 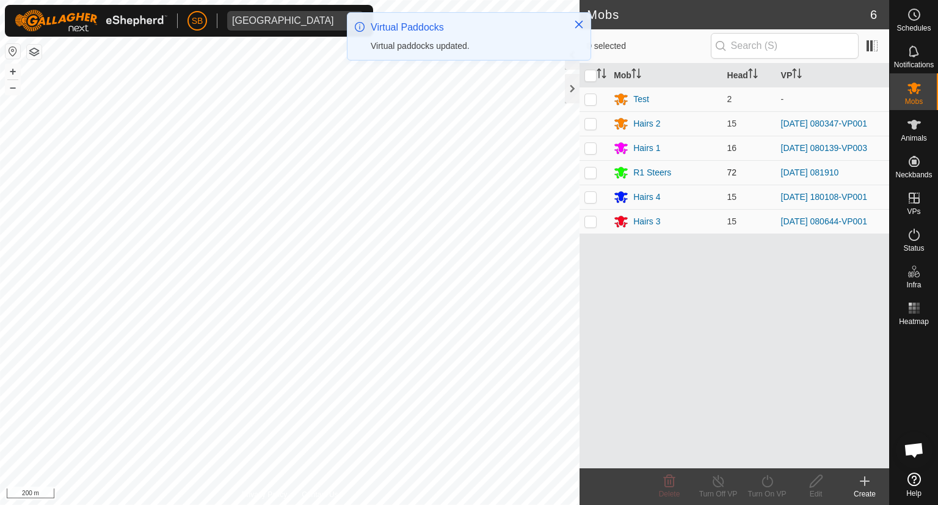 I want to click on span: 2, so click(x=730, y=99).